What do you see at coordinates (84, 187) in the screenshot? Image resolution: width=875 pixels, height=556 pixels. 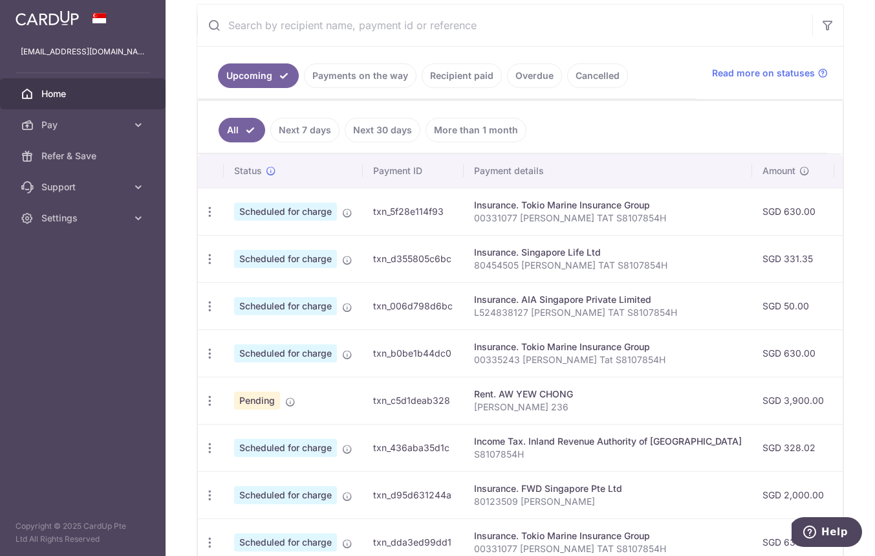 I see `span: Support` at bounding box center [84, 187].